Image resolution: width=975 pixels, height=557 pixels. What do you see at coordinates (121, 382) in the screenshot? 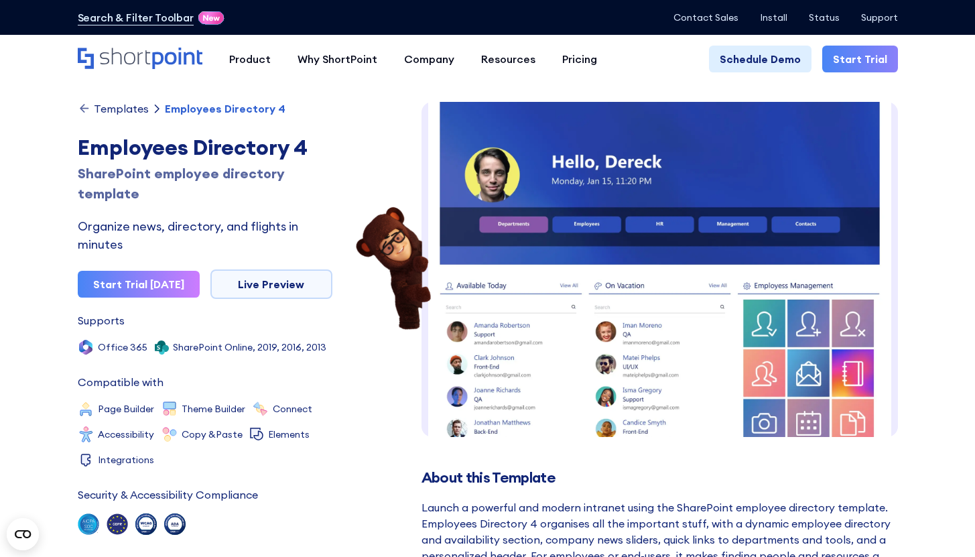
I see `div: Compatible with` at bounding box center [121, 382].